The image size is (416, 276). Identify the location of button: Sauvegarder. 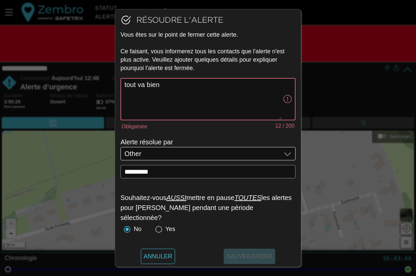
(249, 256).